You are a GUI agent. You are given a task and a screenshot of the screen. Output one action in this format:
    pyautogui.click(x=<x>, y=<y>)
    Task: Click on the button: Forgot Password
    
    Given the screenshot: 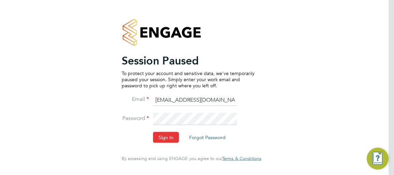 What is the action you would take?
    pyautogui.click(x=207, y=137)
    